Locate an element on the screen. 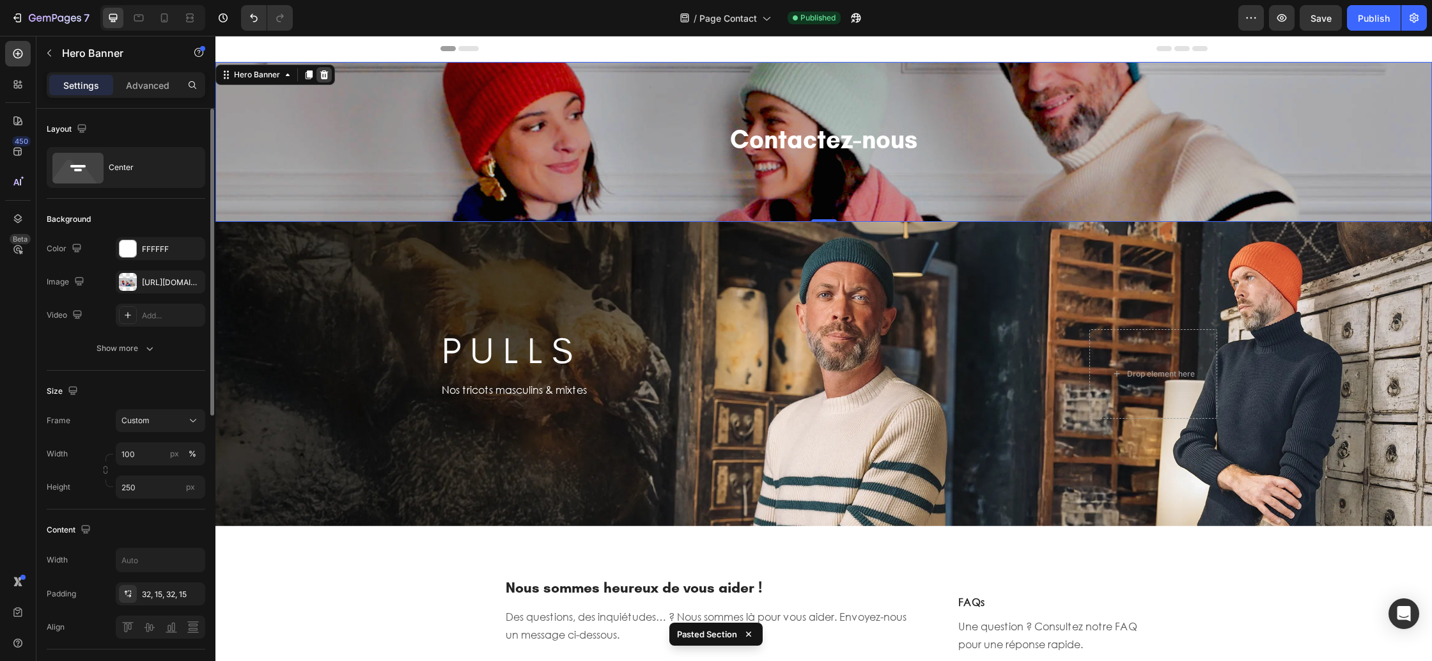  div: Open Intercom Messenger is located at coordinates (1404, 614).